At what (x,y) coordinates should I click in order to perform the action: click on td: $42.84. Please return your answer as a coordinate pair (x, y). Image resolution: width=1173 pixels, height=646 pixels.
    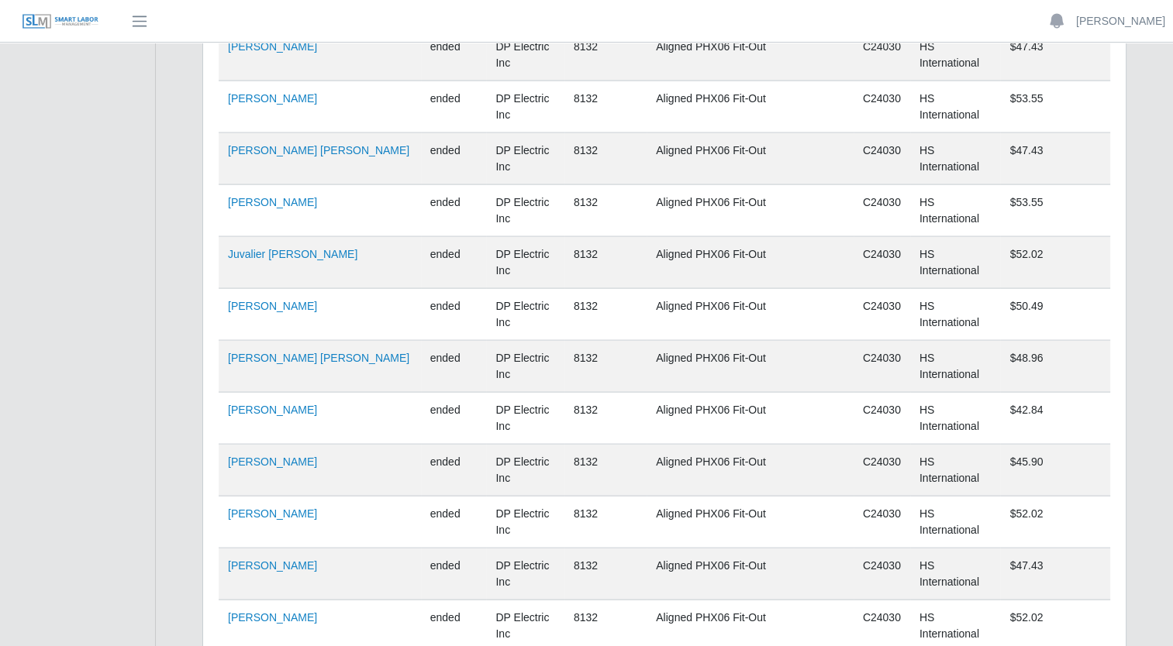
    Looking at the image, I should click on (1055, 419).